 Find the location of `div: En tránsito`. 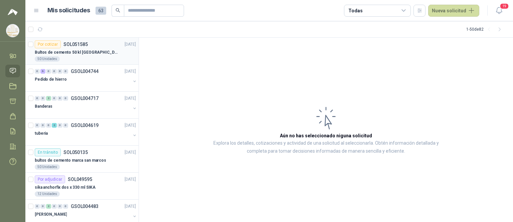

div: En tránsito is located at coordinates (48, 153).